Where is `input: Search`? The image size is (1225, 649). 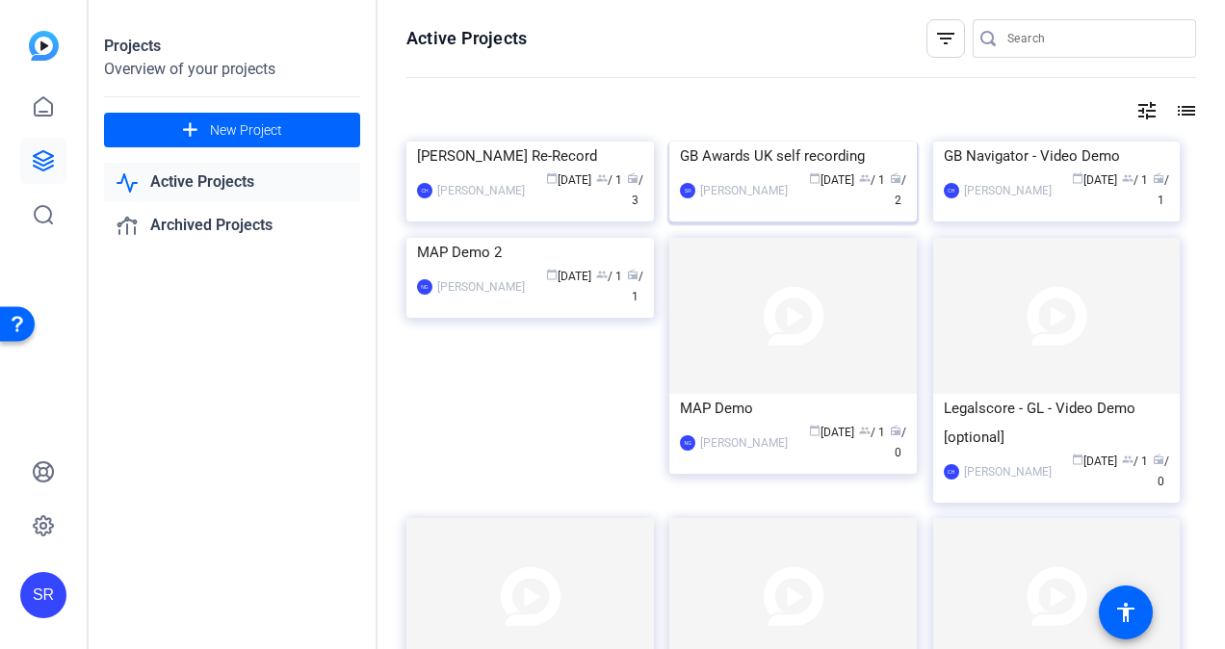
input: Search is located at coordinates (1094, 39).